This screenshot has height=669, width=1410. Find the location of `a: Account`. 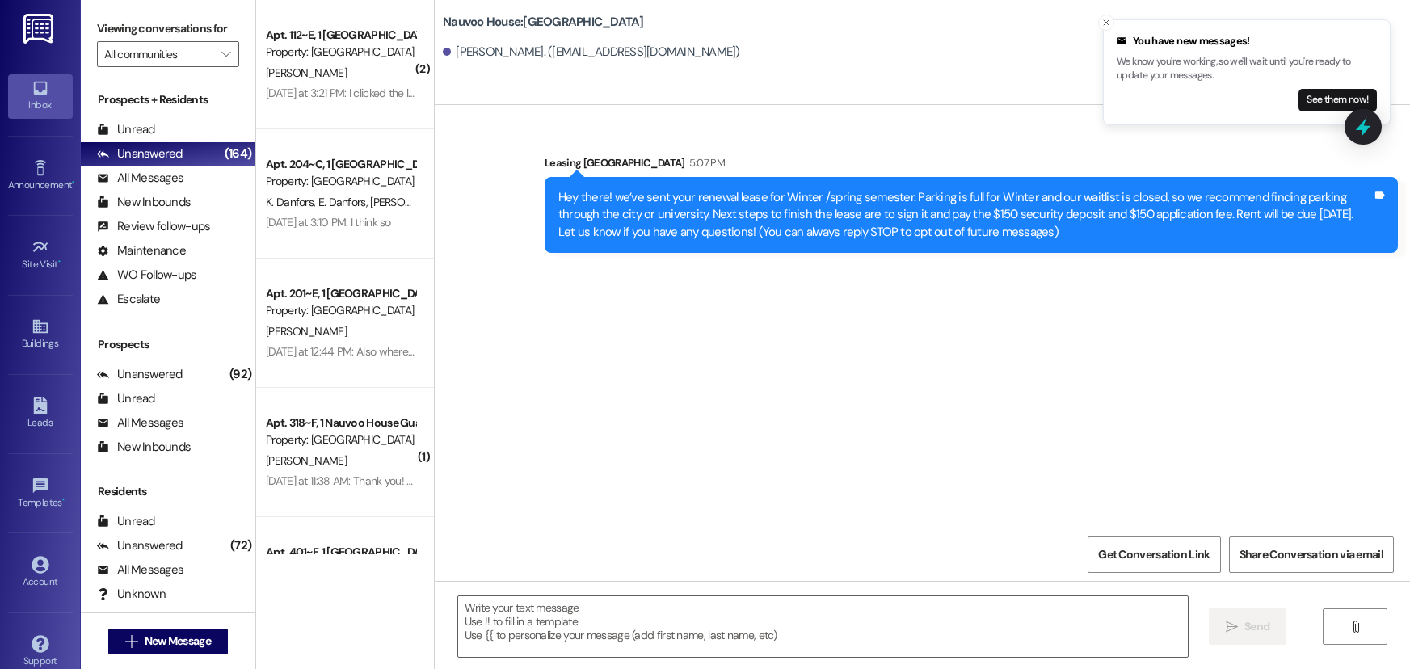

a: Account is located at coordinates (40, 573).